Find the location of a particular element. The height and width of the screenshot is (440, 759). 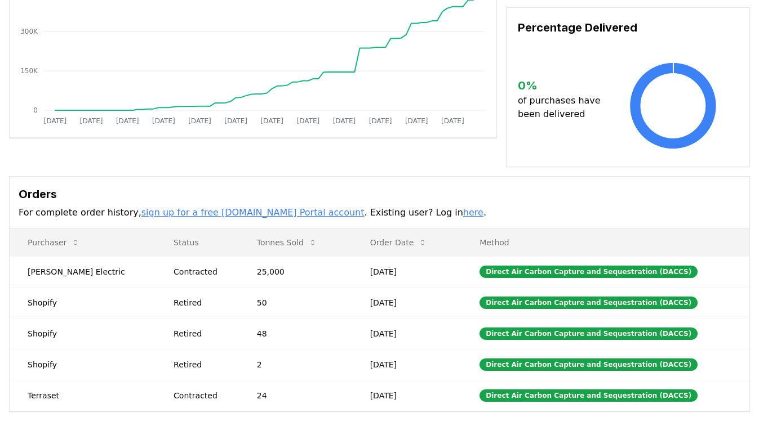

td: Terraset is located at coordinates (82, 395).